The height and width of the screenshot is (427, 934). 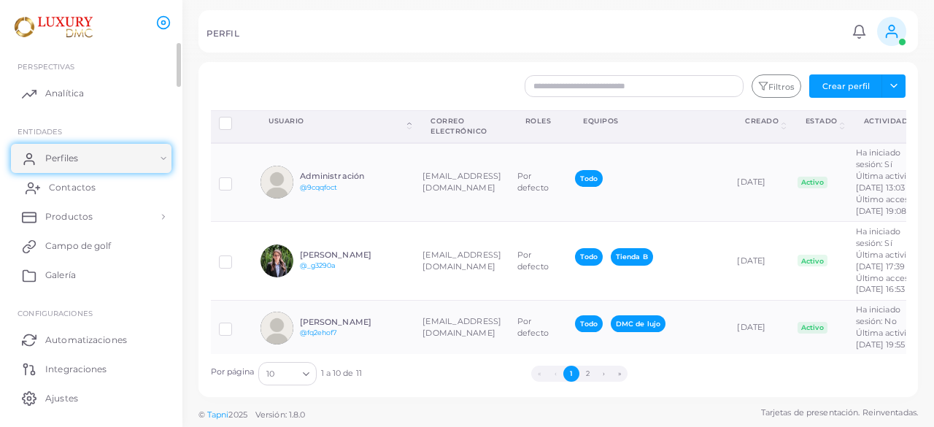 I want to click on a: Tapni, so click(x=218, y=415).